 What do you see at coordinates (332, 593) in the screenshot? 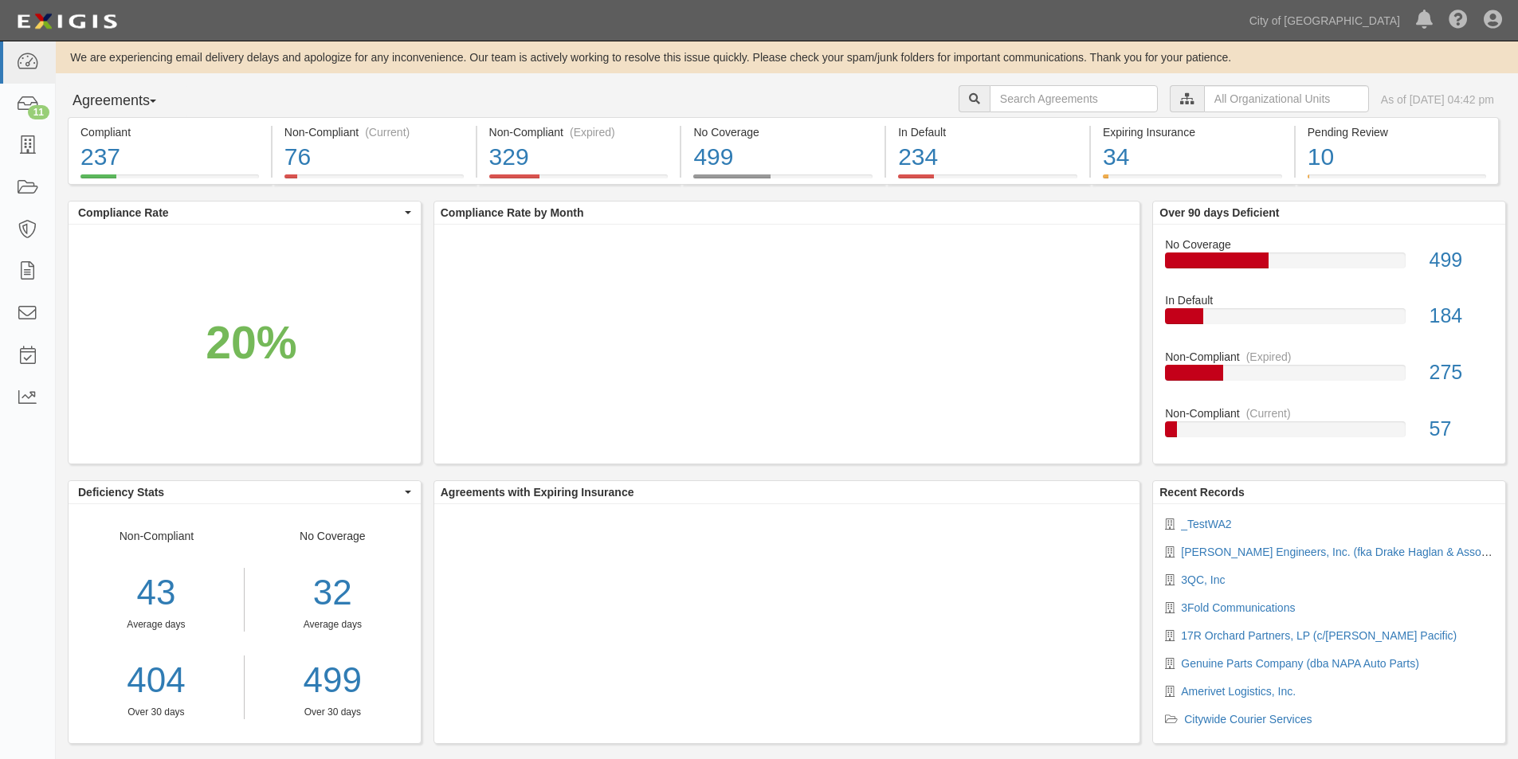
I see `div: 32` at bounding box center [332, 593].